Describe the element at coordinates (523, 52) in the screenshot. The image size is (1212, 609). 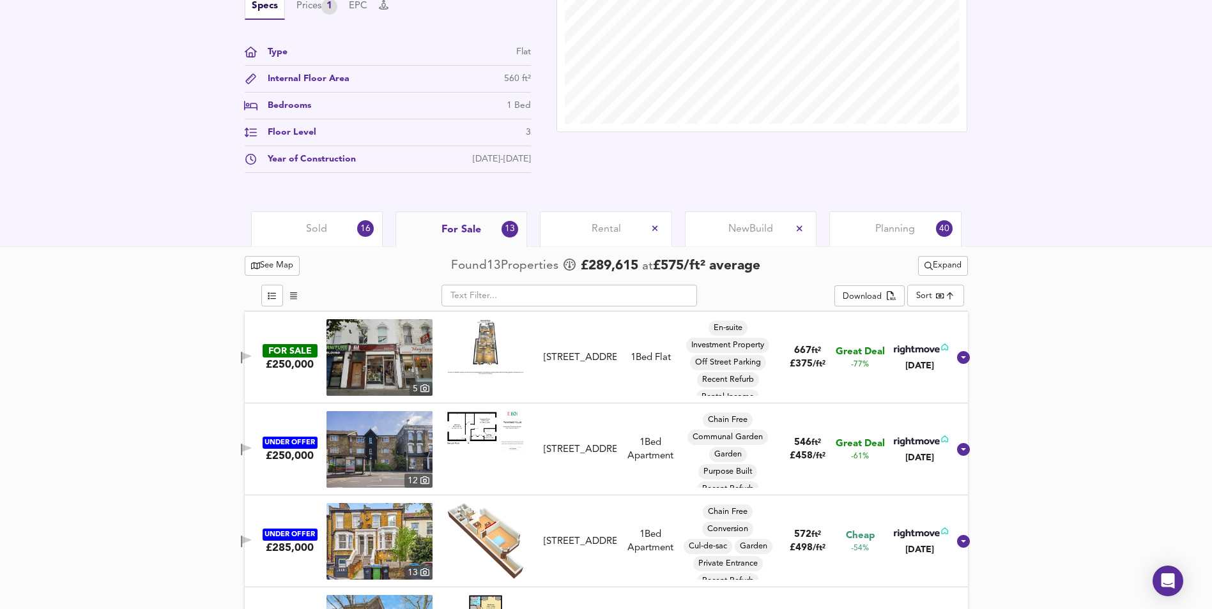
I see `div: Flat` at that location.